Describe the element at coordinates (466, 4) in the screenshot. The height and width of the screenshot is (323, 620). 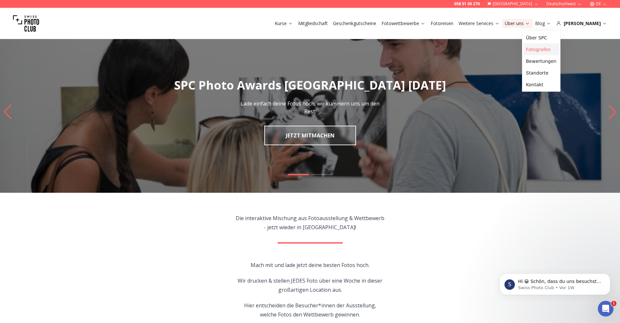
I see `a: 058 51 00 270` at that location.